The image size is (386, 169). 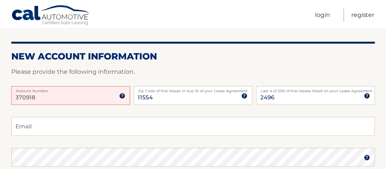 I want to click on a: Login, so click(x=322, y=15).